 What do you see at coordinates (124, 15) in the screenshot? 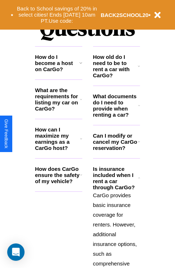
I see `b: BACK2SCHOOL20` at bounding box center [124, 15].